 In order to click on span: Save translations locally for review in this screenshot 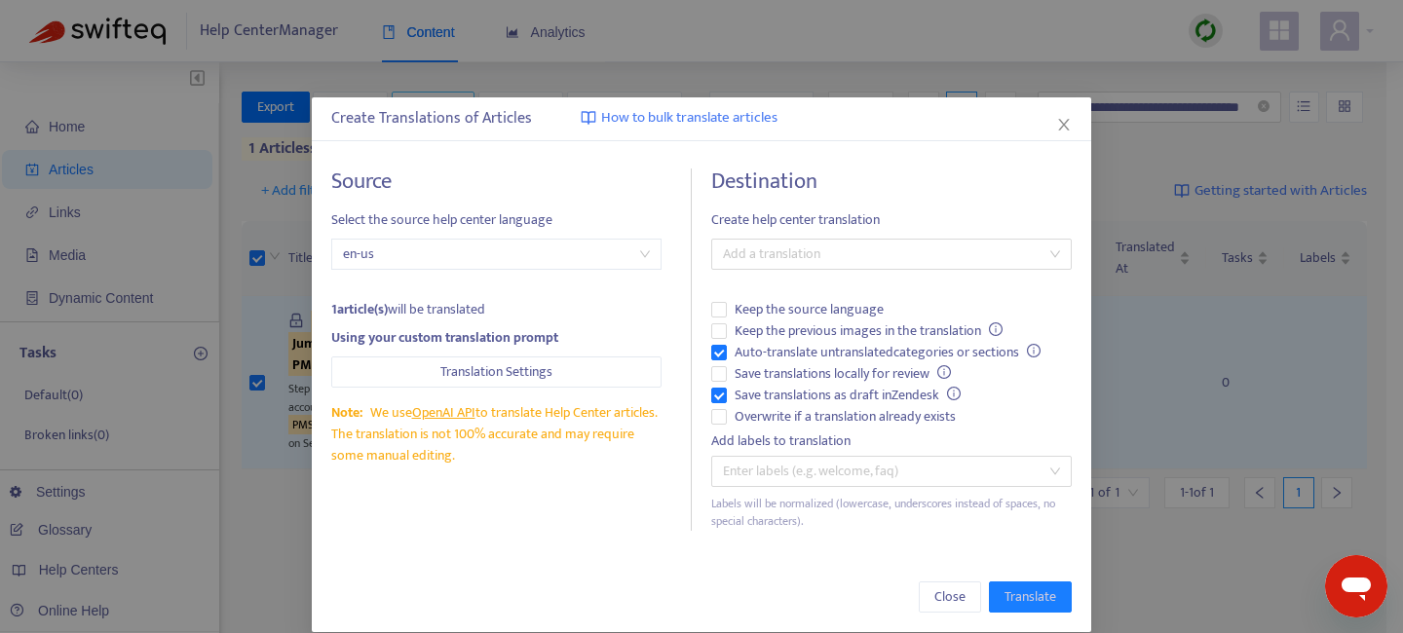, I will do `click(843, 374)`.